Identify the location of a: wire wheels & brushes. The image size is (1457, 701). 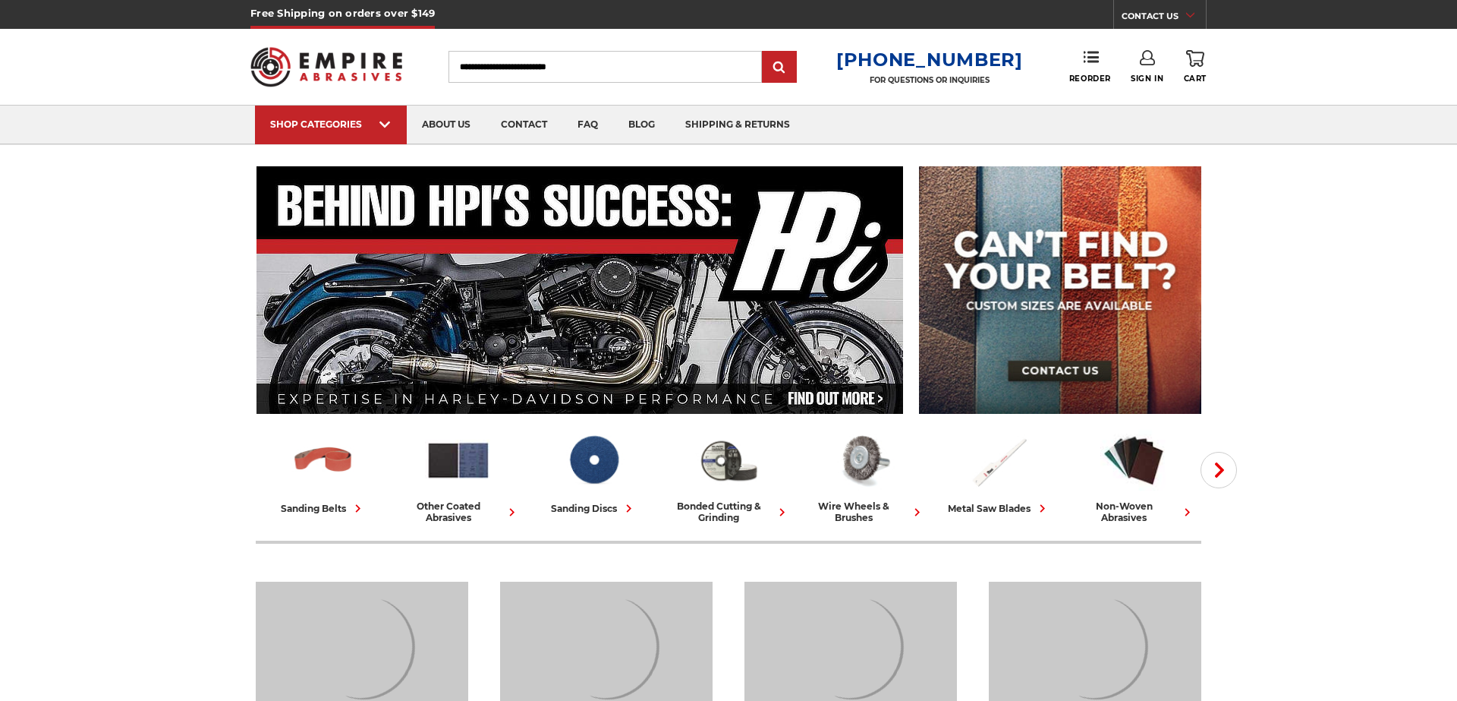
(864, 475).